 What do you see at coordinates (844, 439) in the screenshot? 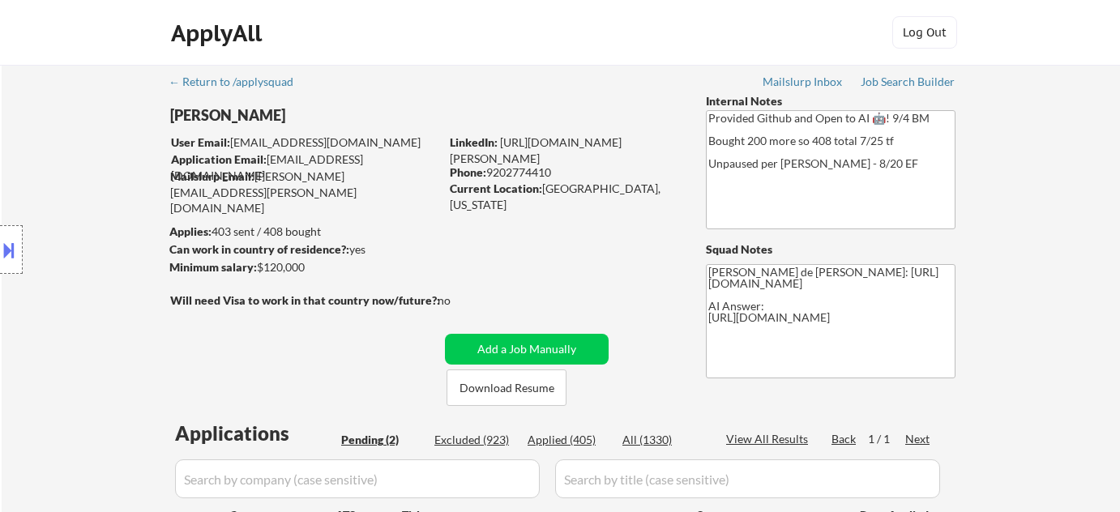
I see `div: Back` at bounding box center [844, 439].